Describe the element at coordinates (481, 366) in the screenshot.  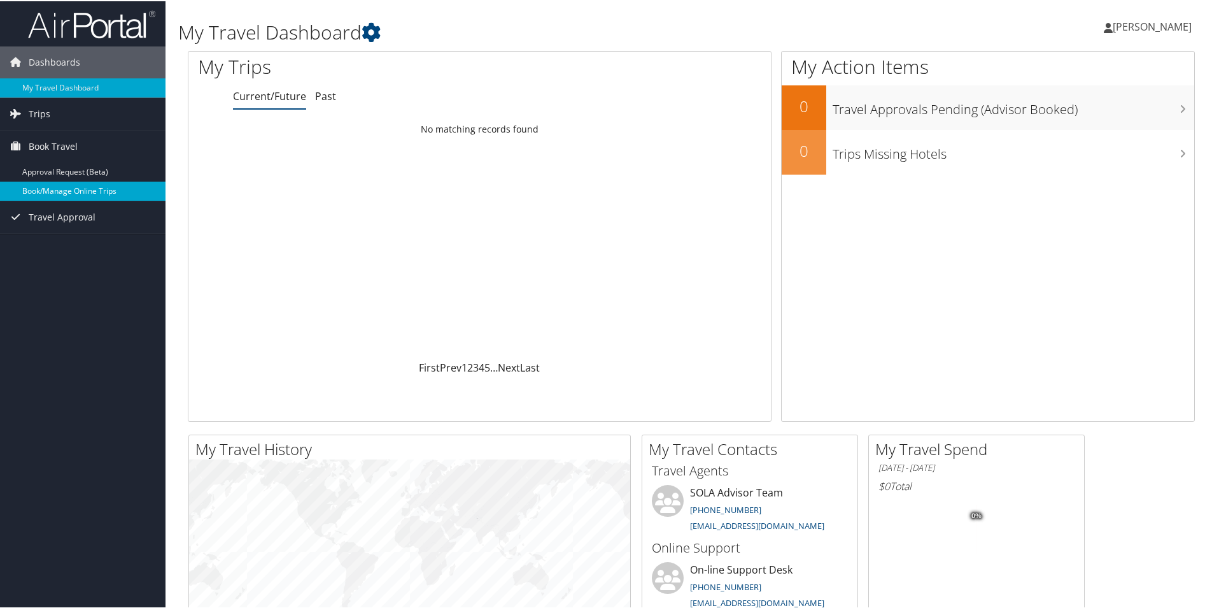
I see `a: 4` at that location.